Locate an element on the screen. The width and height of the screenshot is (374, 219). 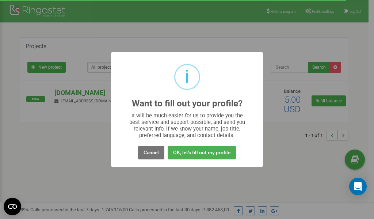
div: It will be much easier for us to provide you the best service and support possible, and send you ... is located at coordinates (187, 125).